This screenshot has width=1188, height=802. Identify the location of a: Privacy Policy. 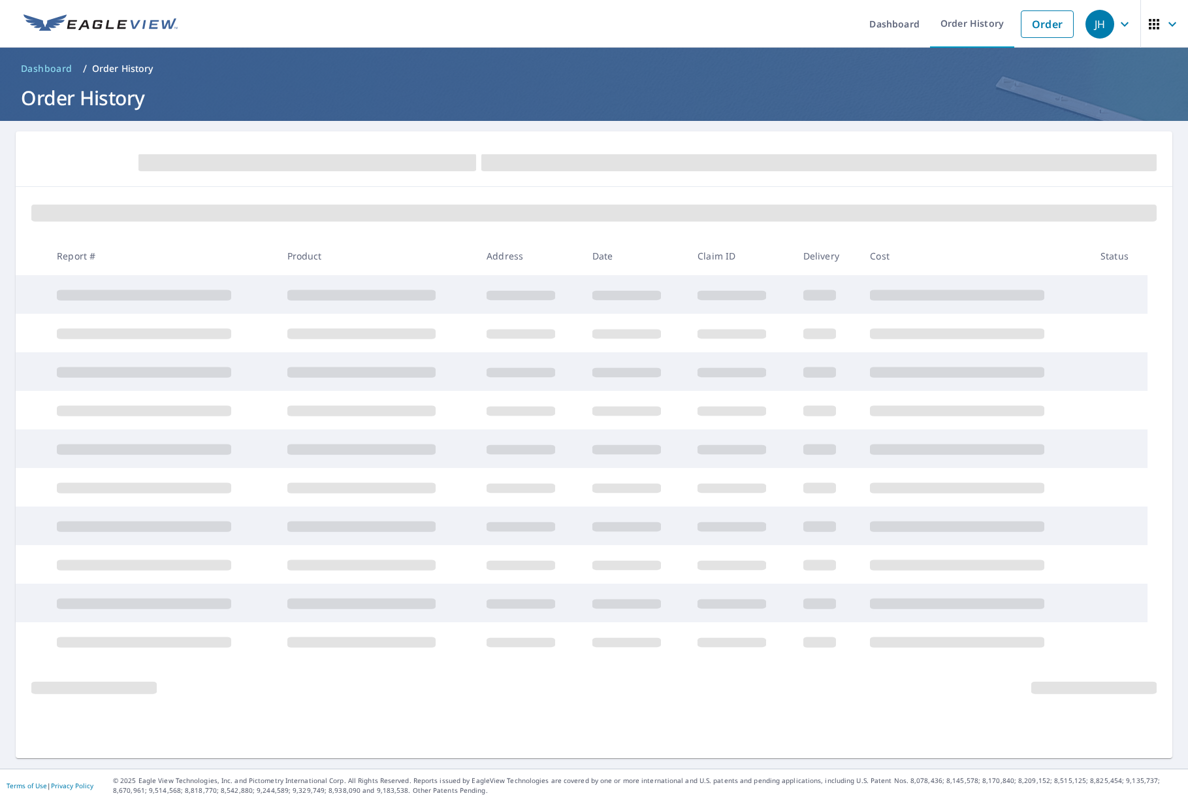
(72, 785).